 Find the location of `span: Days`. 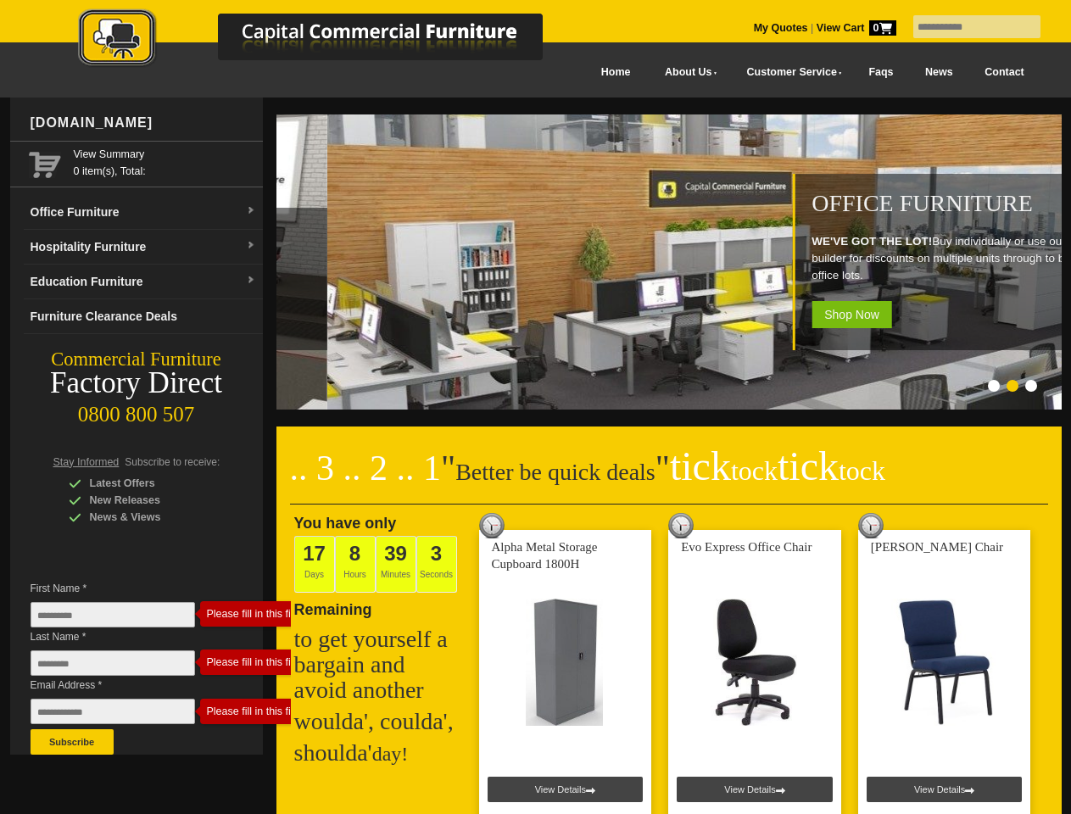

span: Days is located at coordinates (315, 564).